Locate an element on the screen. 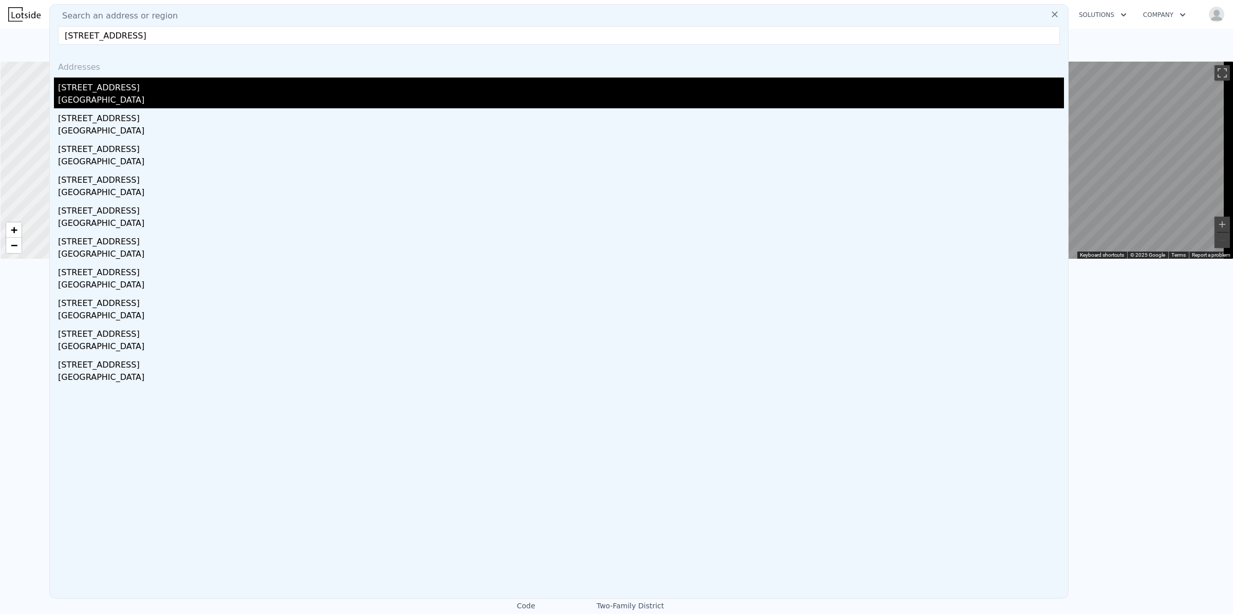  img: avatar is located at coordinates (1216, 14).